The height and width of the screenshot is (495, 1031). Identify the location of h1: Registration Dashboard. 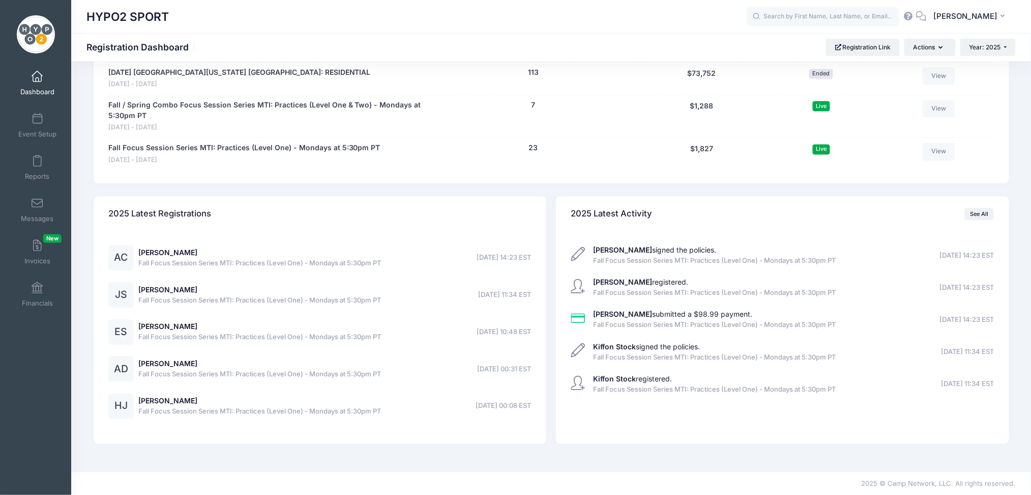
(142, 47).